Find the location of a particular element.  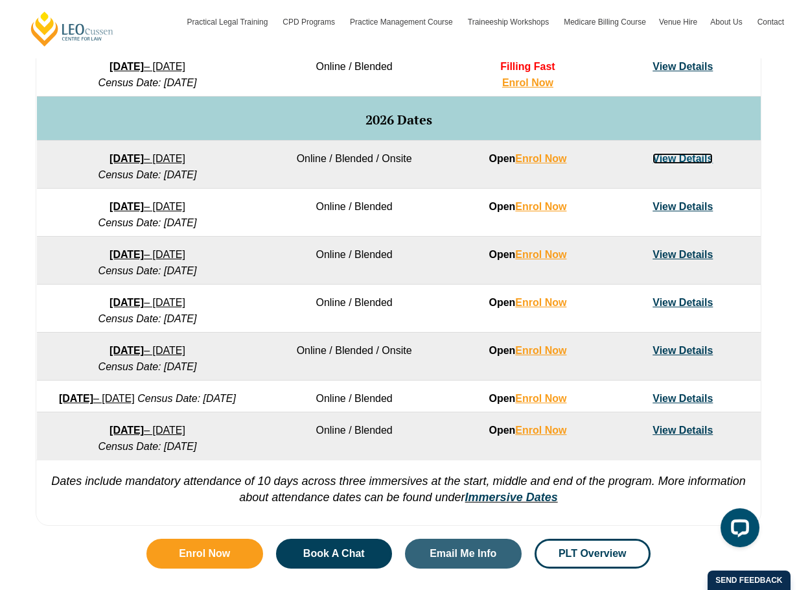

a: Contact is located at coordinates (771, 22).